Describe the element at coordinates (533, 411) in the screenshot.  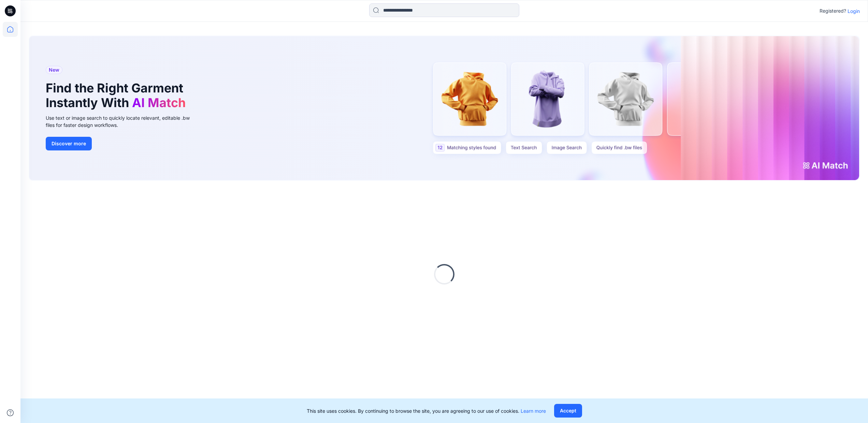
I see `a: Learn more` at that location.